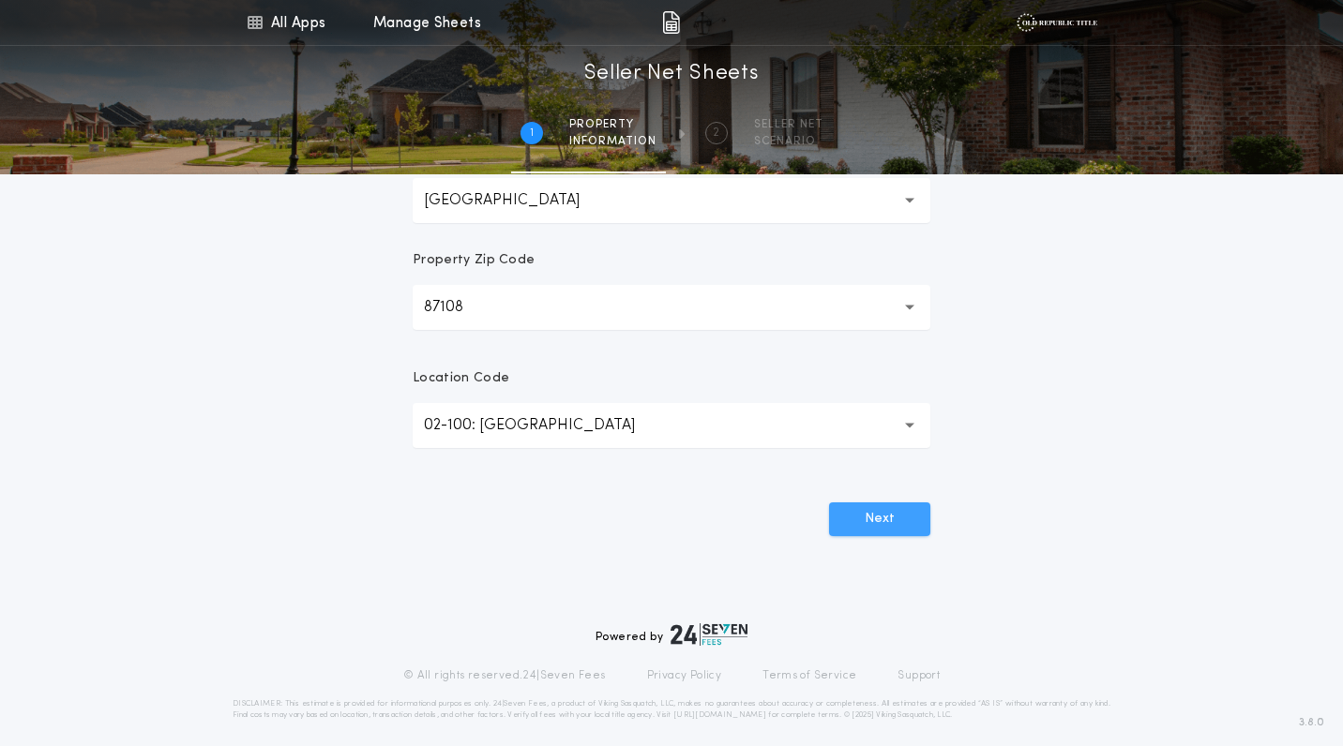 This screenshot has height=746, width=1343. I want to click on button: Next, so click(879, 519).